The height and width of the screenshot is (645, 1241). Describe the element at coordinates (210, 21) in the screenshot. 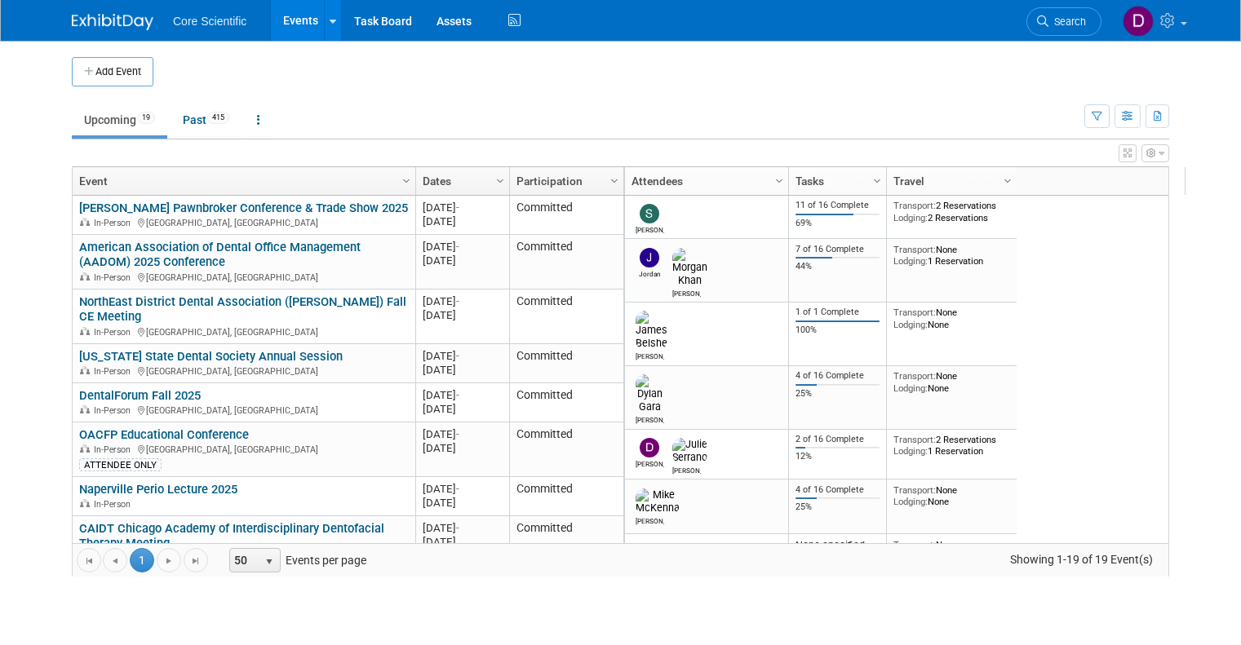

I see `span: Core Scientific` at that location.